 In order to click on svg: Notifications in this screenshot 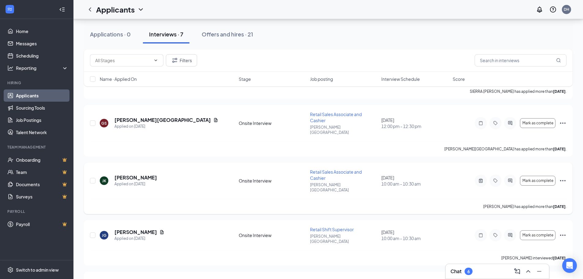, I will do `click(539, 9)`.